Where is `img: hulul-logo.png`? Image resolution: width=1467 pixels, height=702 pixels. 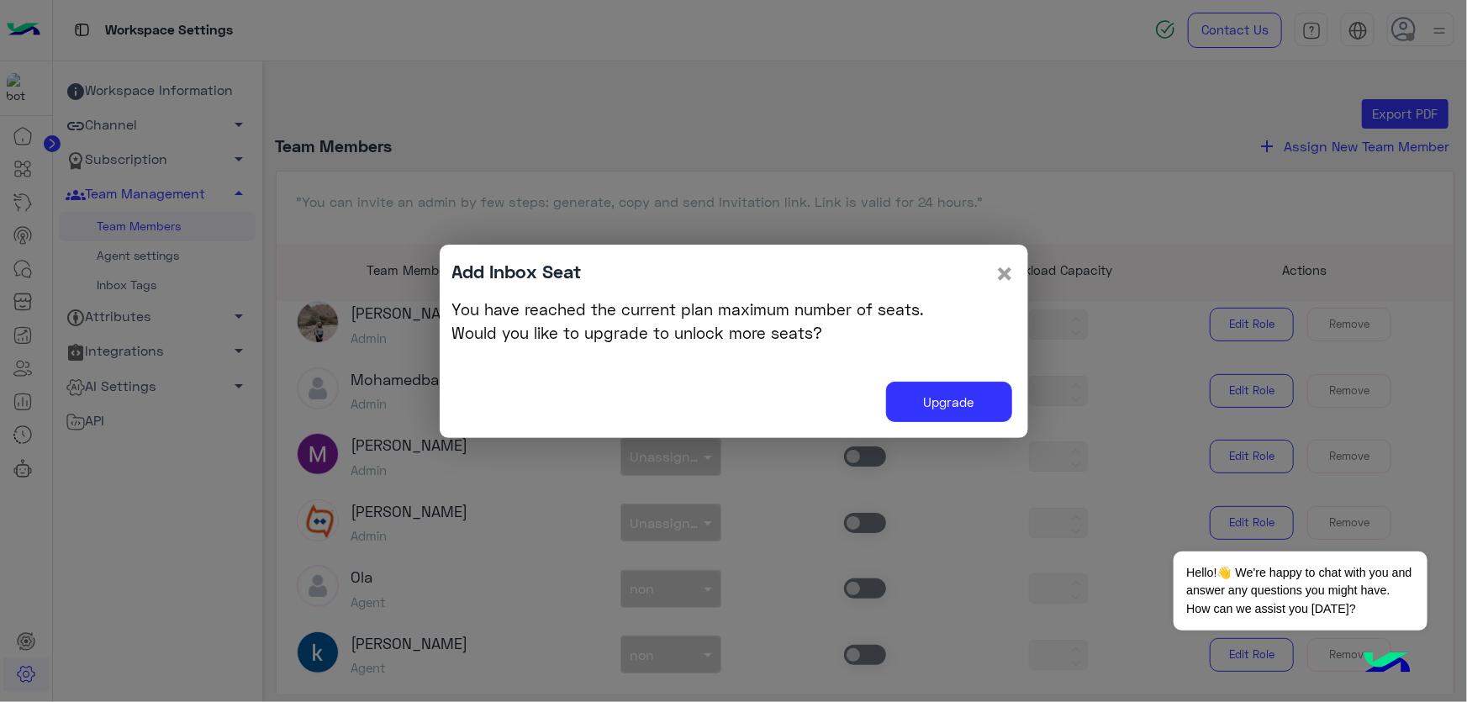 img: hulul-logo.png is located at coordinates (1387, 664).